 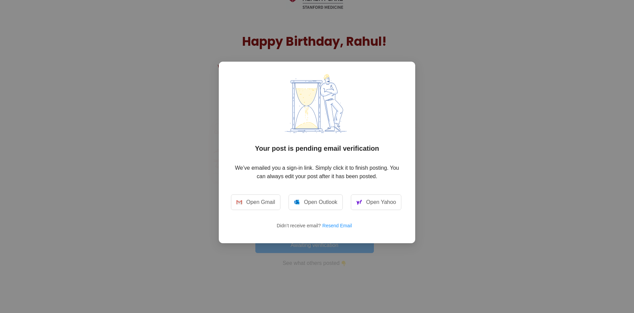 I want to click on h2: Your post is pending email verification, so click(x=317, y=148).